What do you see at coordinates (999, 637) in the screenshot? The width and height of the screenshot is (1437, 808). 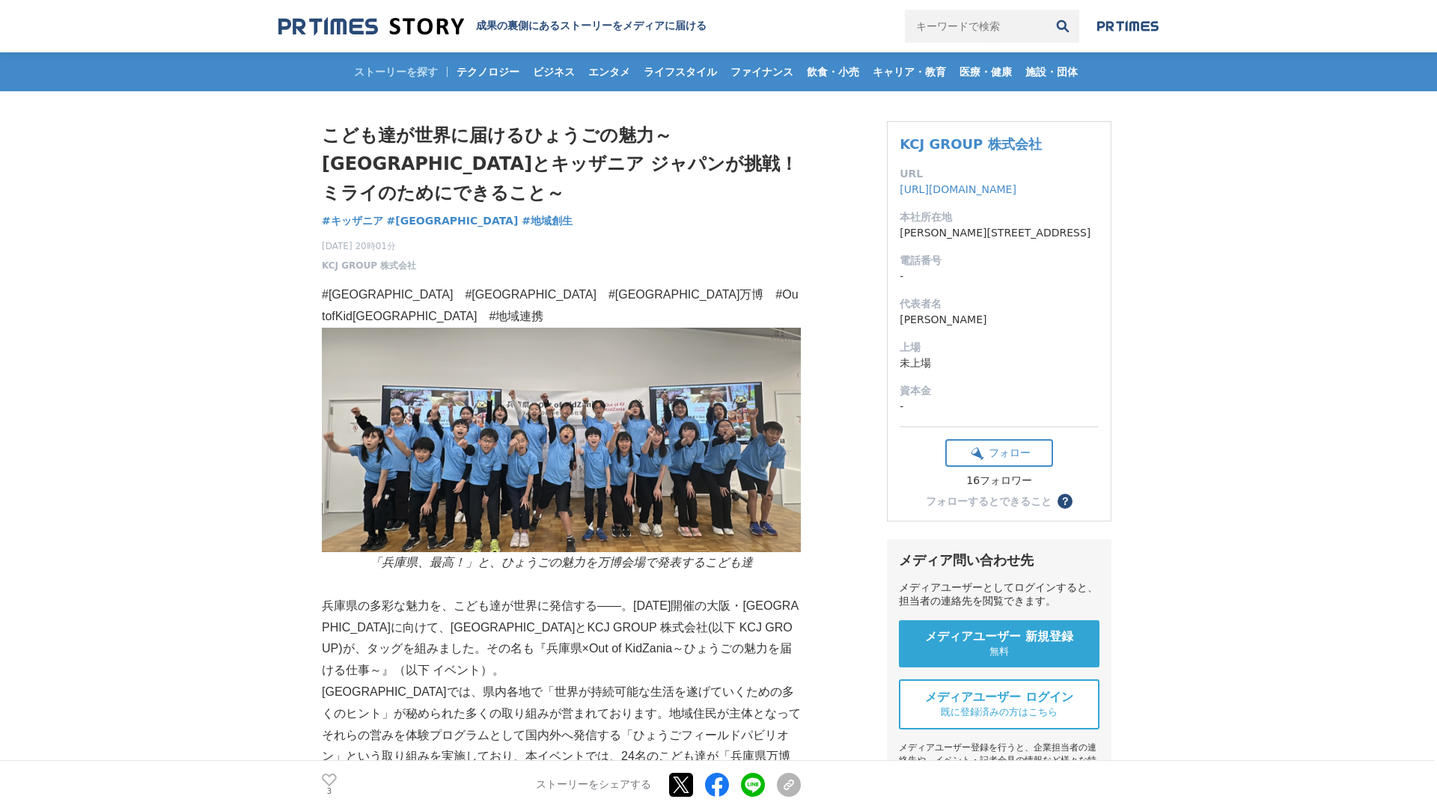 I see `span: メディアユーザー 新規登録` at bounding box center [999, 637].